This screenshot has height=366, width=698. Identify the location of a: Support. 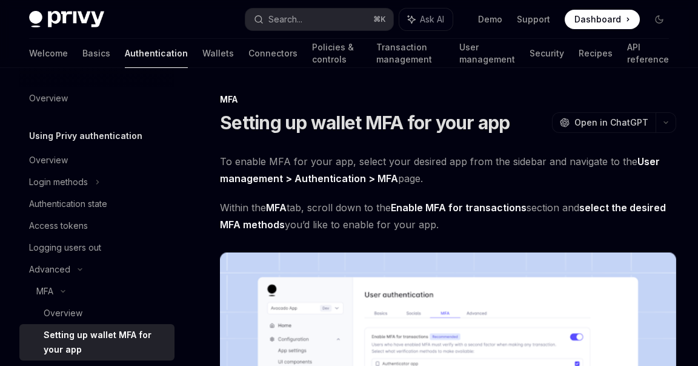
(533, 19).